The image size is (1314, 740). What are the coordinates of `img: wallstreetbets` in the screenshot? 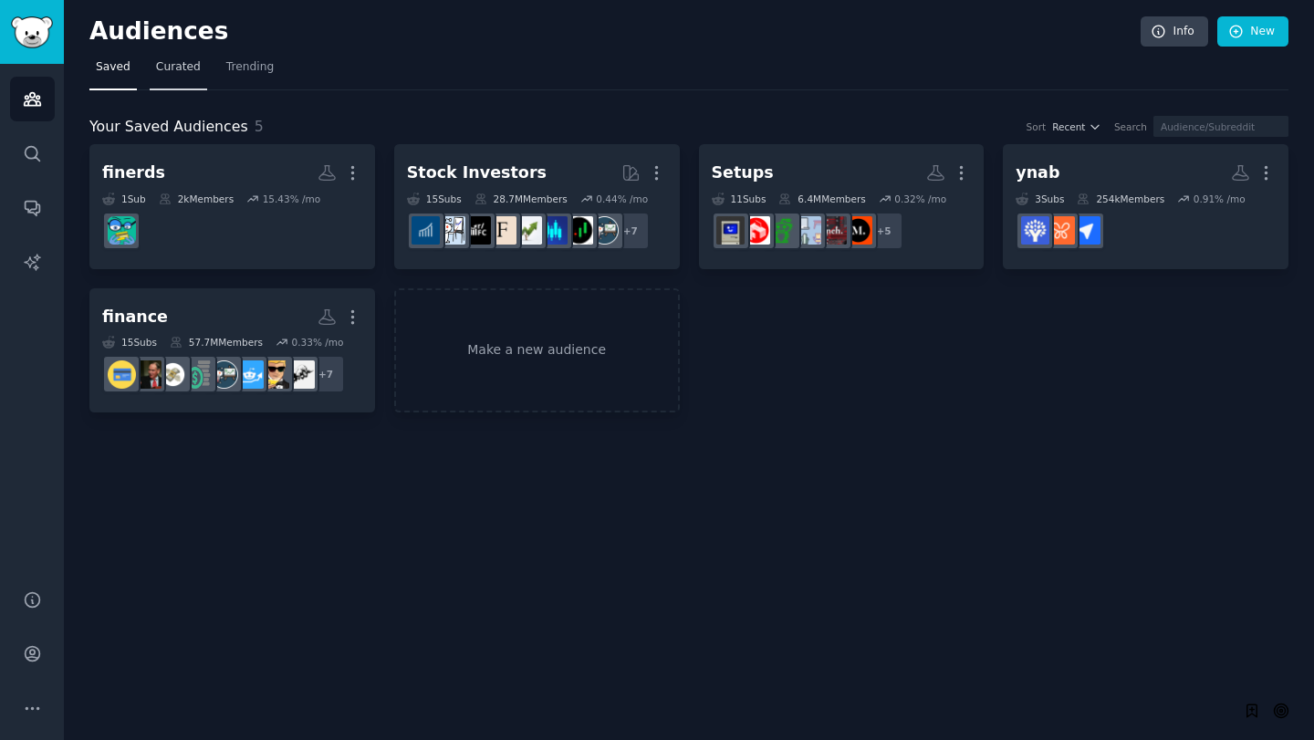 It's located at (275, 374).